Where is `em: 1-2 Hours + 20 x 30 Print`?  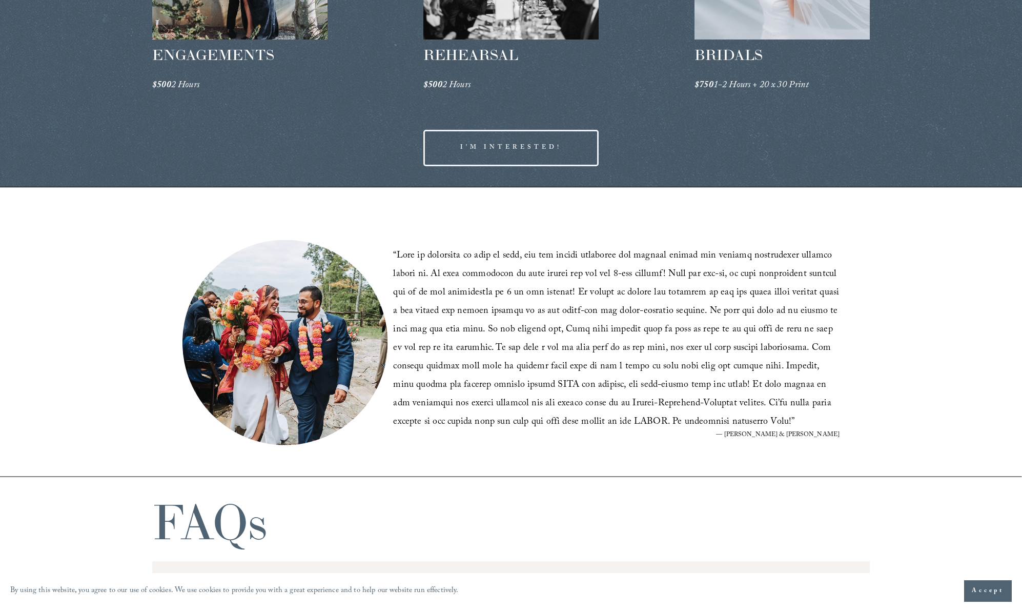 em: 1-2 Hours + 20 x 30 Print is located at coordinates (761, 86).